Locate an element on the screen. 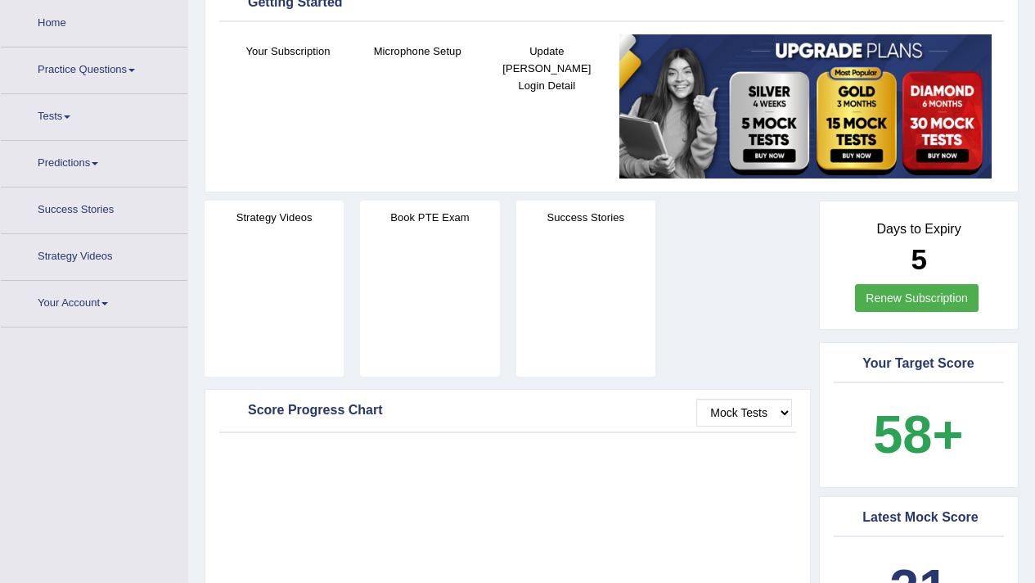 The image size is (1035, 583). a: Practice Questions is located at coordinates (94, 68).